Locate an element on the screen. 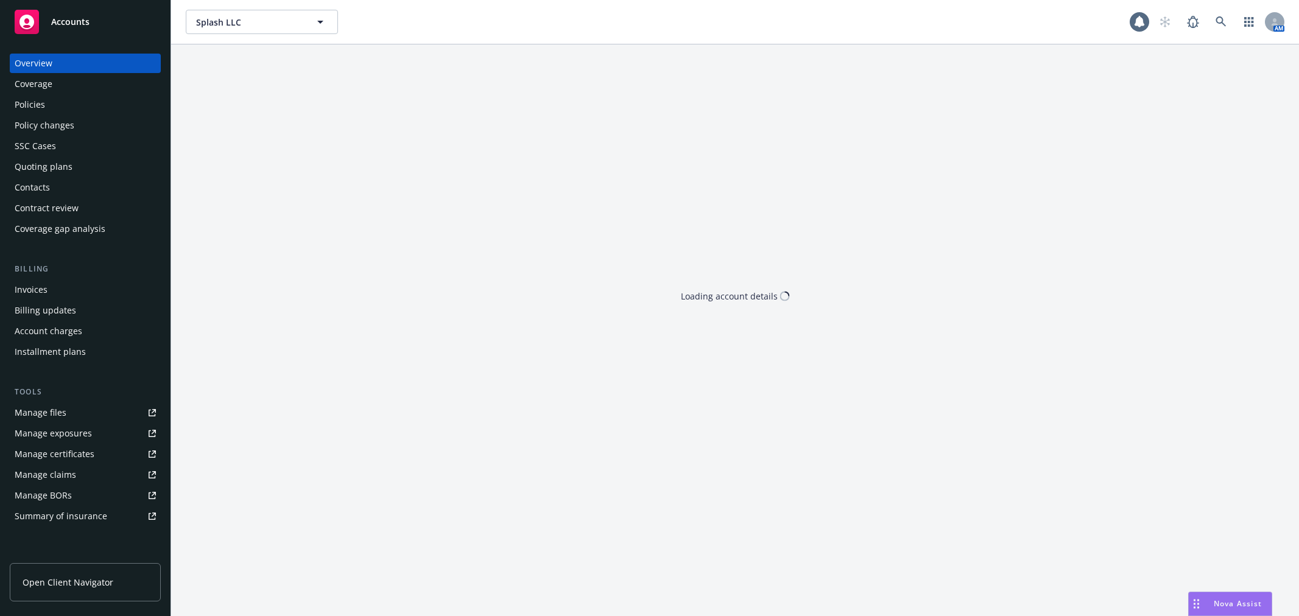 The image size is (1299, 616). span: Accounts is located at coordinates (70, 22).